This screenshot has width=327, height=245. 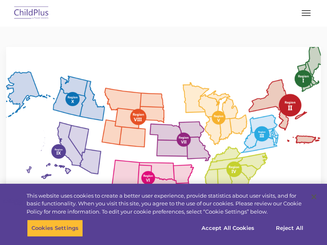 What do you see at coordinates (228, 228) in the screenshot?
I see `button: Accept All Cookies` at bounding box center [228, 228].